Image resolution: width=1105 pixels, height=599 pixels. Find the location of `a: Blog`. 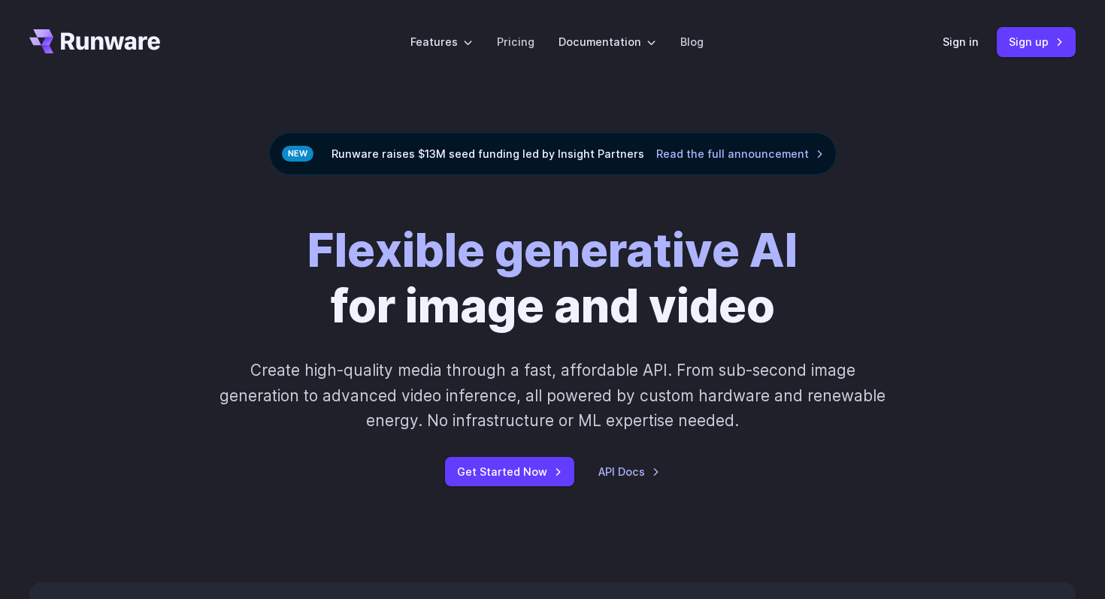

a: Blog is located at coordinates (691, 41).